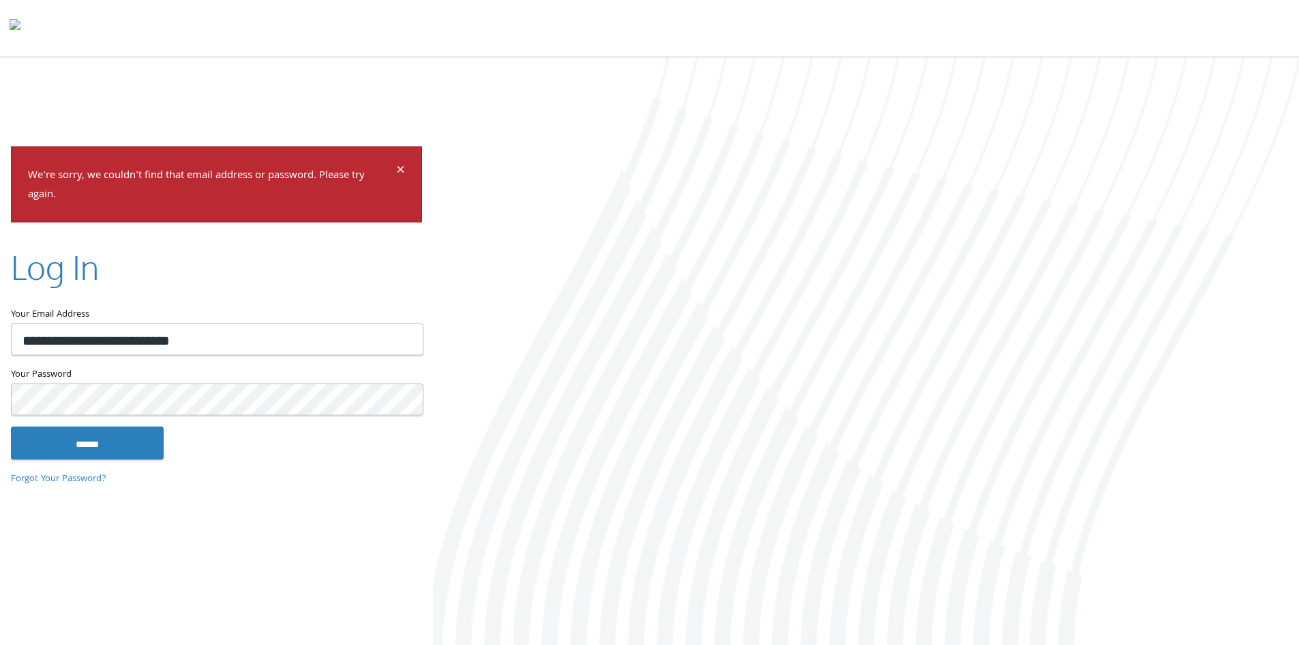 The width and height of the screenshot is (1299, 645). What do you see at coordinates (59, 478) in the screenshot?
I see `a: Forgot Your Password?` at bounding box center [59, 478].